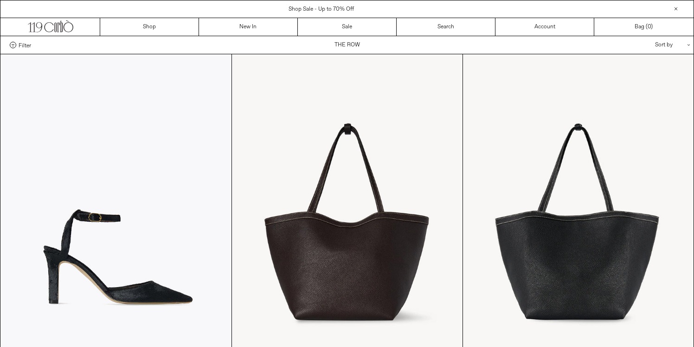 This screenshot has height=347, width=694. Describe the element at coordinates (25, 45) in the screenshot. I see `span: Filter` at that location.